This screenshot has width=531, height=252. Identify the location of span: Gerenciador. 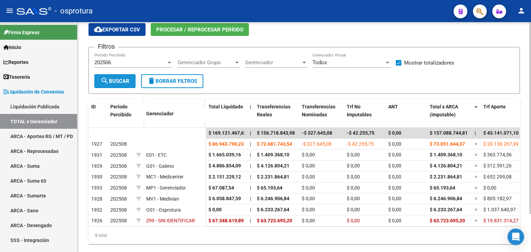
(160, 114).